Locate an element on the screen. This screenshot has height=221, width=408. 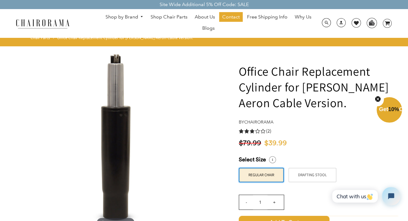
h4: by is located at coordinates (320, 122).